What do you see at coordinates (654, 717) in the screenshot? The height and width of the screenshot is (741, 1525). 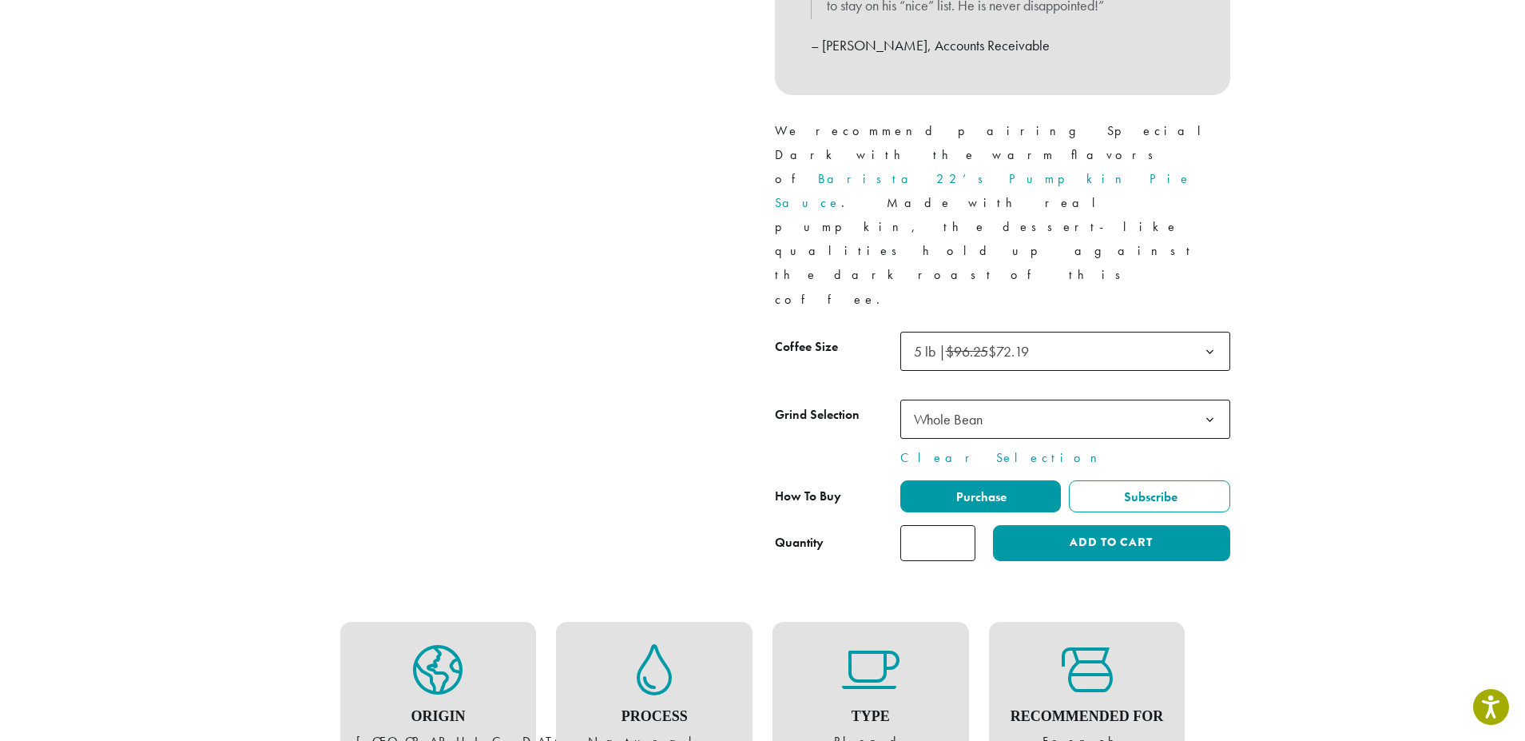 I see `h4: Process` at bounding box center [654, 717].